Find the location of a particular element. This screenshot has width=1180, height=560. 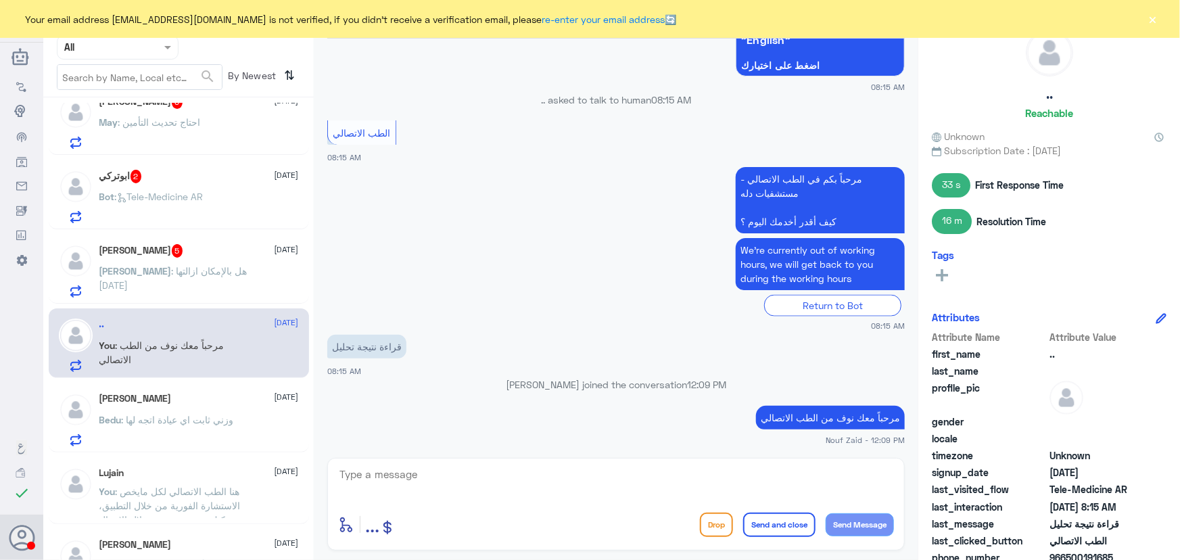

span: 2025-09-22T05:15:39.786Z is located at coordinates (1098, 507).